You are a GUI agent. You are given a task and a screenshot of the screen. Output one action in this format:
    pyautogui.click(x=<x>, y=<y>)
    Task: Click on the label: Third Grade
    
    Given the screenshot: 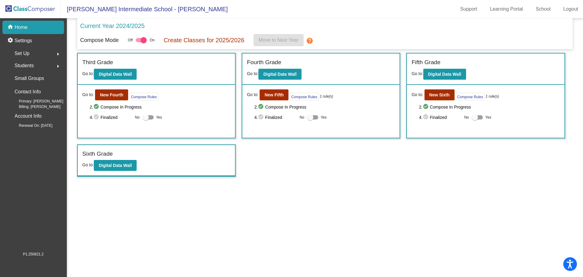 What is the action you would take?
    pyautogui.click(x=98, y=62)
    